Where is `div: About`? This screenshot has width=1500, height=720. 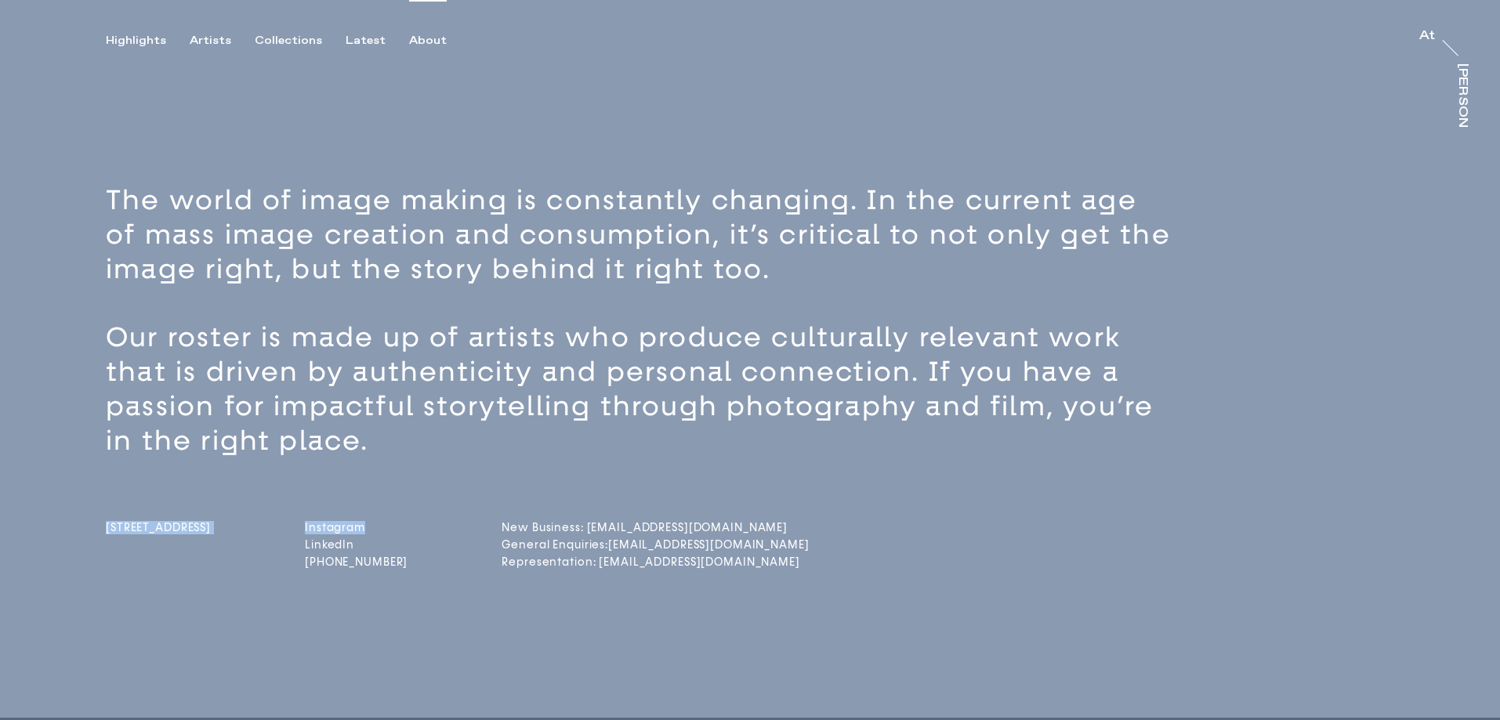 div: About is located at coordinates (428, 41).